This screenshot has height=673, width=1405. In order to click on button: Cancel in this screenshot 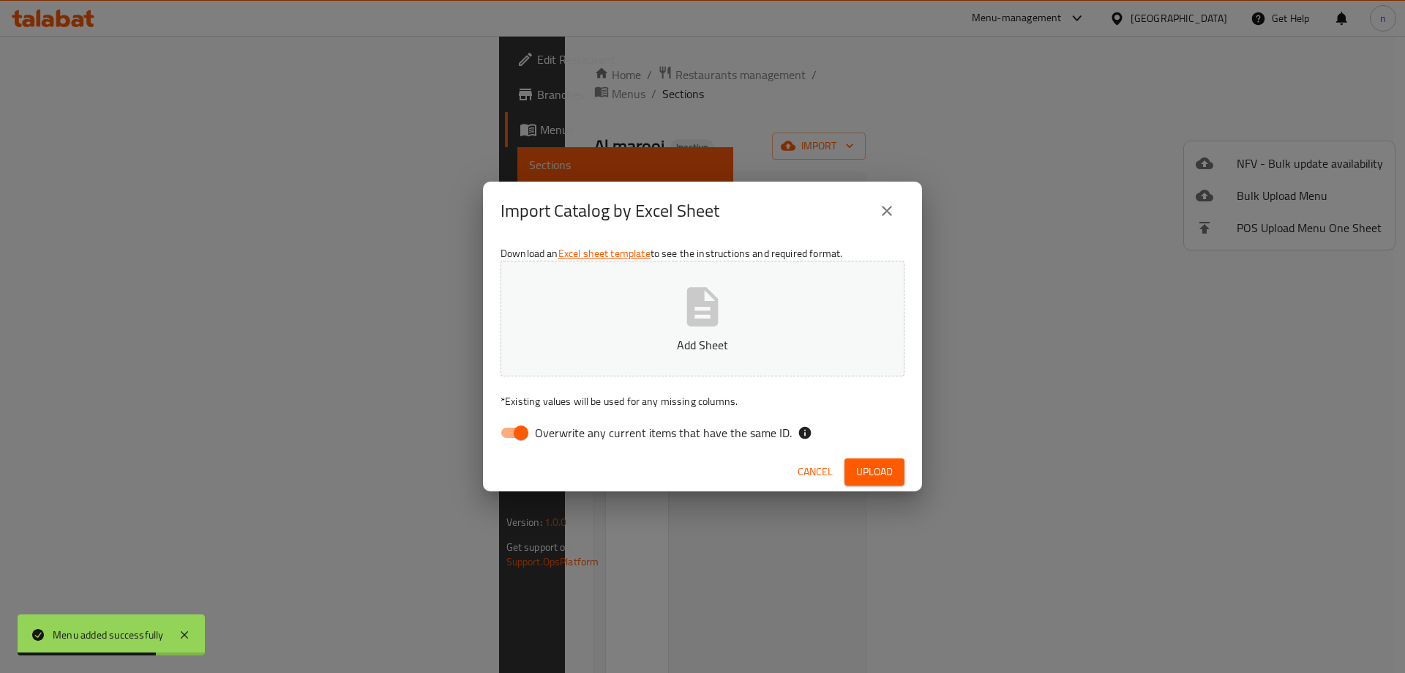, I will do `click(815, 471)`.